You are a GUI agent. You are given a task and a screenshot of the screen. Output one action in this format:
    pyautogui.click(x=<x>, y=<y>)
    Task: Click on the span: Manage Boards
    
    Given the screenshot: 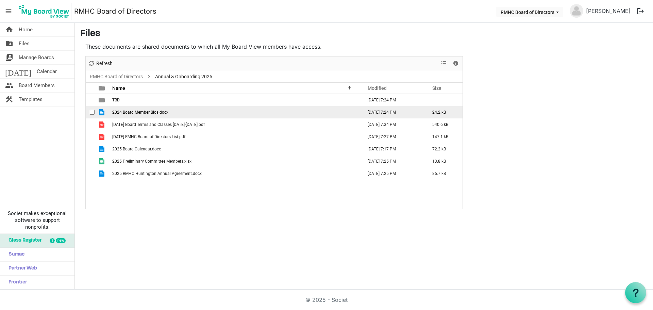 What is the action you would take?
    pyautogui.click(x=36, y=58)
    